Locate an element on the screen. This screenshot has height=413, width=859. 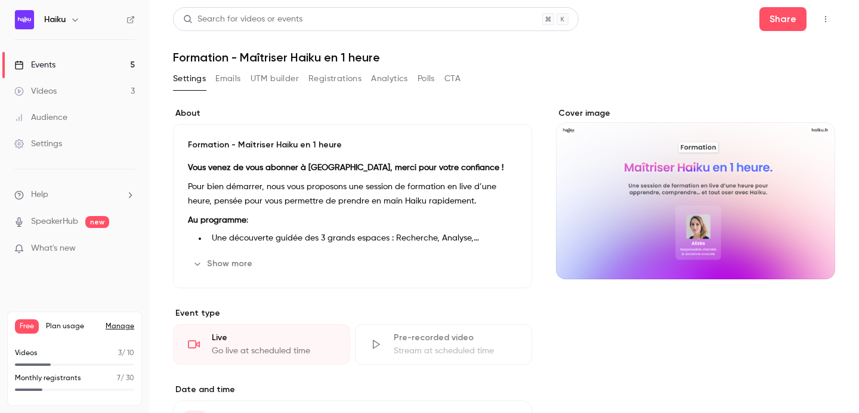
button: Polls is located at coordinates (426, 79).